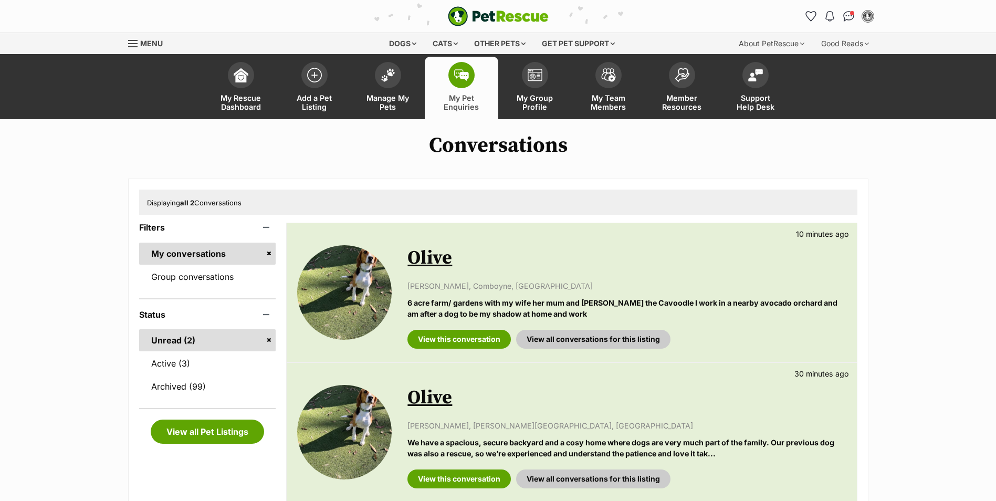  Describe the element at coordinates (829, 16) in the screenshot. I see `img: notifications-46538b983faf8c2785f20acdc204bb7945ddae34d4c08c2a6579f10ce5e182be.svg` at that location.